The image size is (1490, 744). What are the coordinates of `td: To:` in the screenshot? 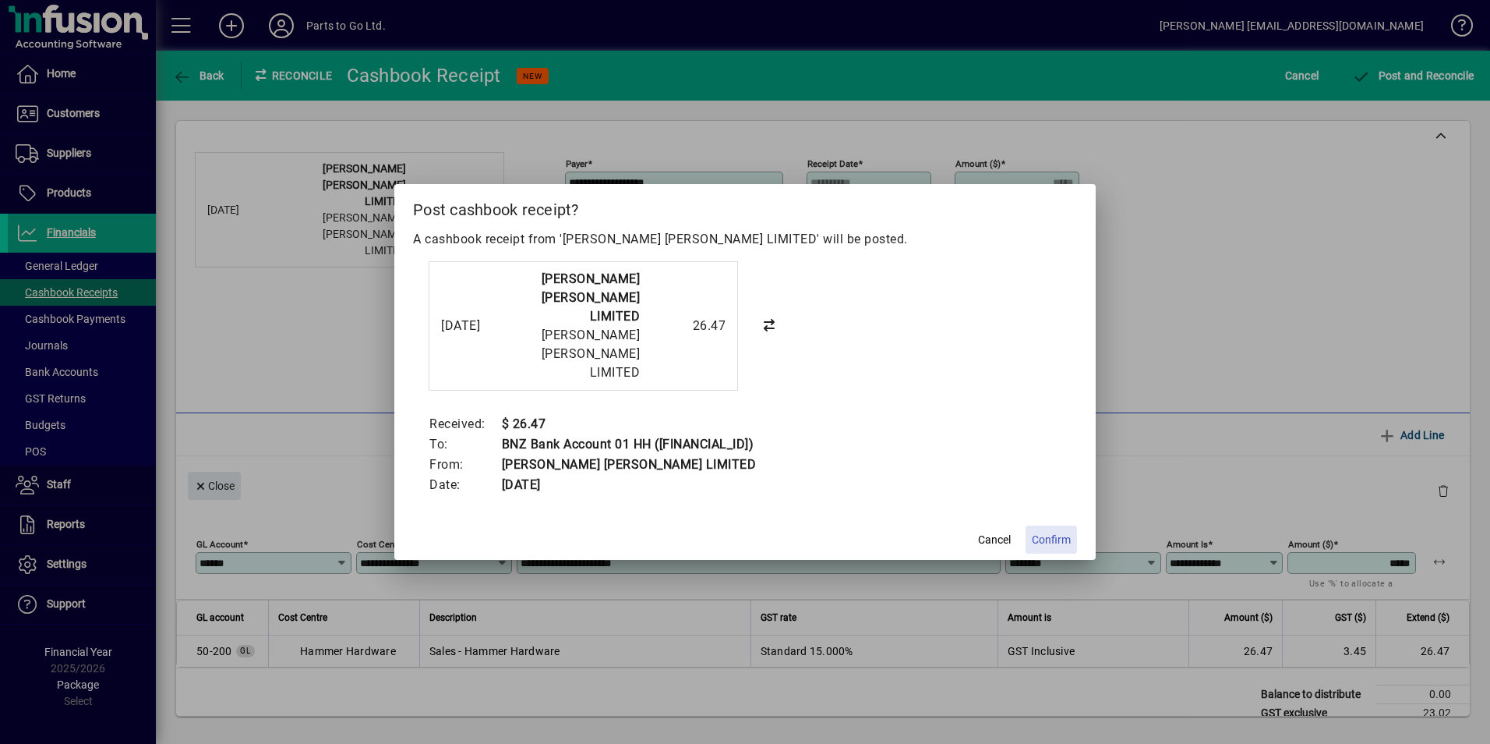 It's located at (465, 444).